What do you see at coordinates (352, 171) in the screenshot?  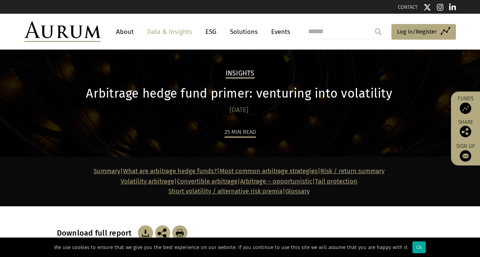 I see `a: Risk / return summary` at bounding box center [352, 171].